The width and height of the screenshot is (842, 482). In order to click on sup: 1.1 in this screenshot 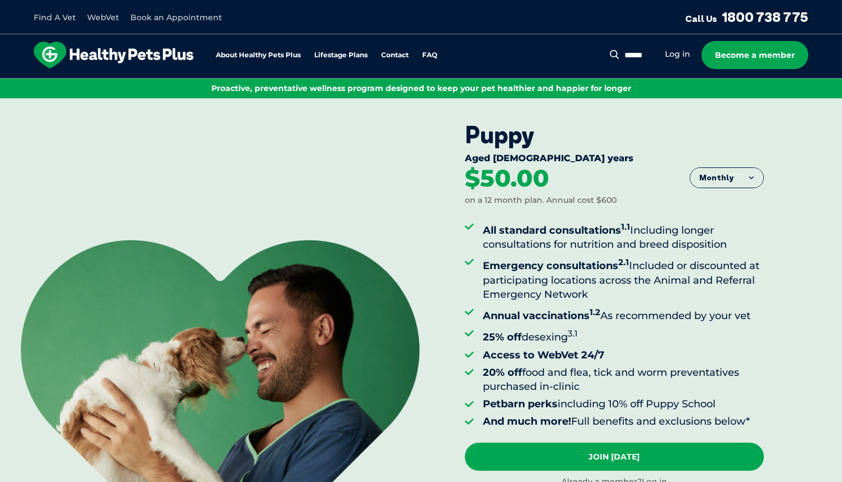, I will do `click(625, 226)`.